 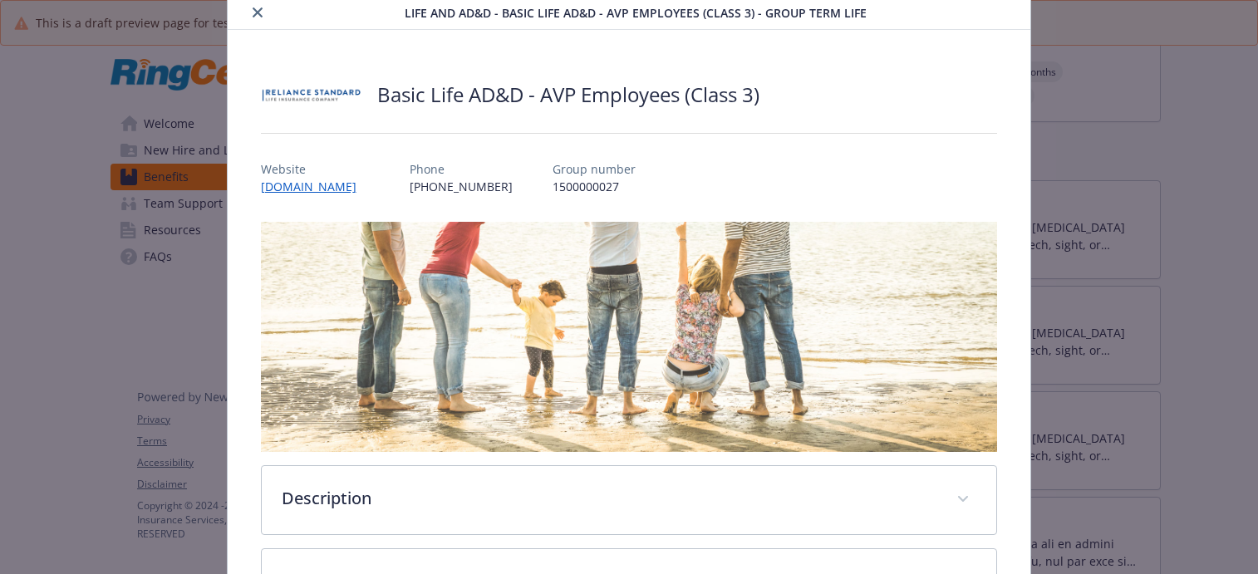 What do you see at coordinates (258, 12) in the screenshot?
I see `button: close` at bounding box center [258, 12].